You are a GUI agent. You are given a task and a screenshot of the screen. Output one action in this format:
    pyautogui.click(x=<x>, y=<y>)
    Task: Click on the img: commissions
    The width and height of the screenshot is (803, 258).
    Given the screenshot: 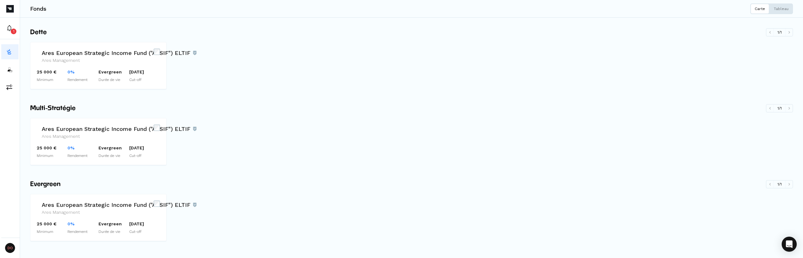 What is the action you would take?
    pyautogui.click(x=9, y=87)
    